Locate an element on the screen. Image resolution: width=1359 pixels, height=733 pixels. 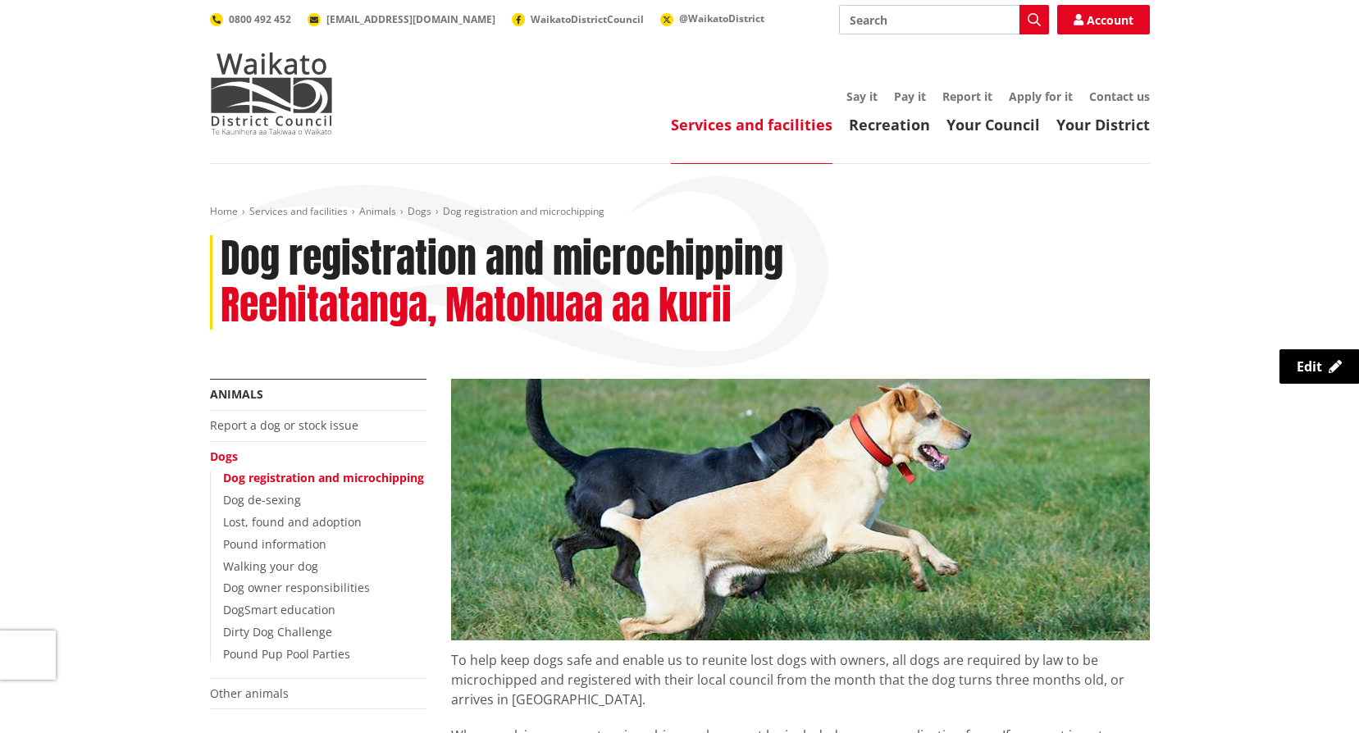
a: Say it is located at coordinates (862, 96).